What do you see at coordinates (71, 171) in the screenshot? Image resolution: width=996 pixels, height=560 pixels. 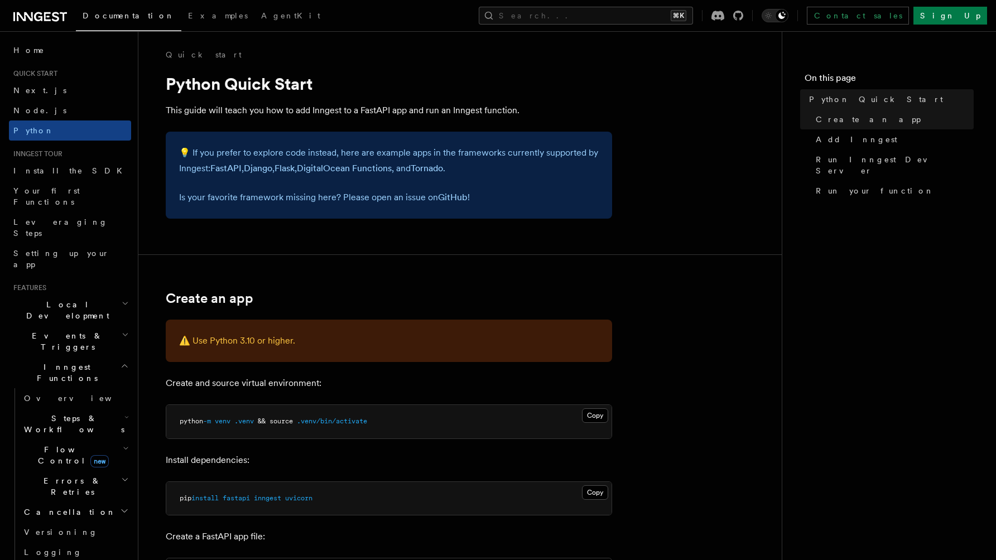 I see `span: Install the SDK` at bounding box center [71, 171].